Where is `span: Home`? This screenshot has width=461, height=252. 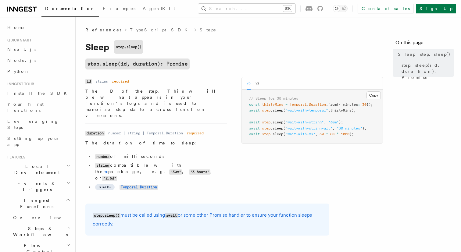 span: Home is located at coordinates (16, 27).